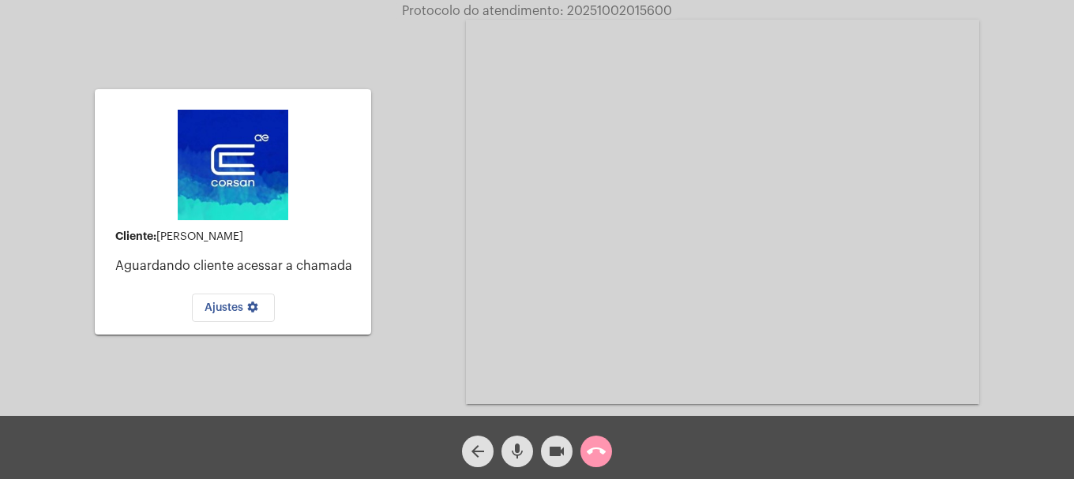 This screenshot has width=1074, height=479. Describe the element at coordinates (517, 452) in the screenshot. I see `mat-icon: mic` at that location.